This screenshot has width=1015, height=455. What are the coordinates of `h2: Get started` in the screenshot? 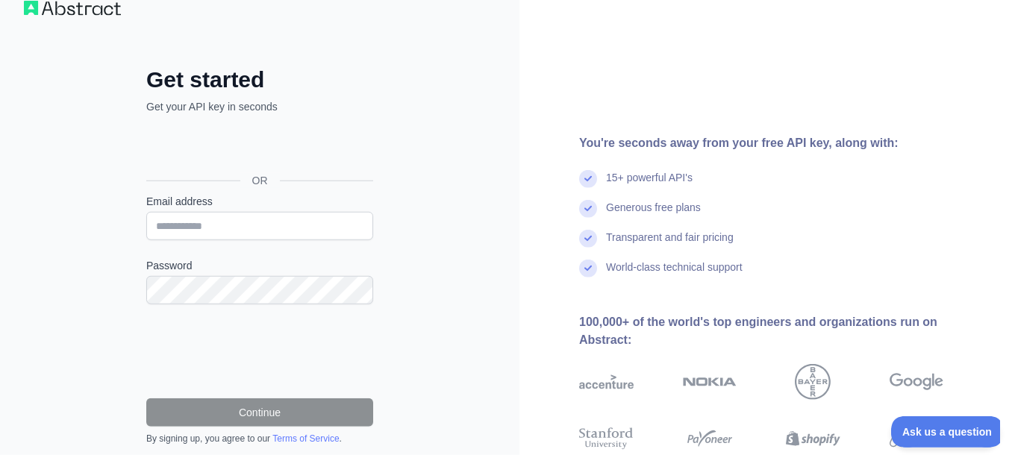 It's located at (260, 80).